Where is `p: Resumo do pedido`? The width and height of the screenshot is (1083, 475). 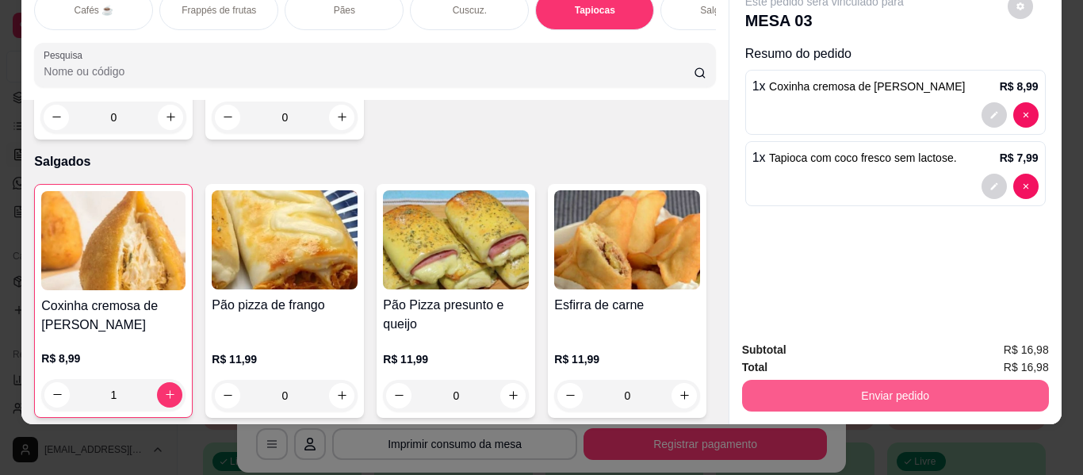 p: Resumo do pedido is located at coordinates (895, 54).